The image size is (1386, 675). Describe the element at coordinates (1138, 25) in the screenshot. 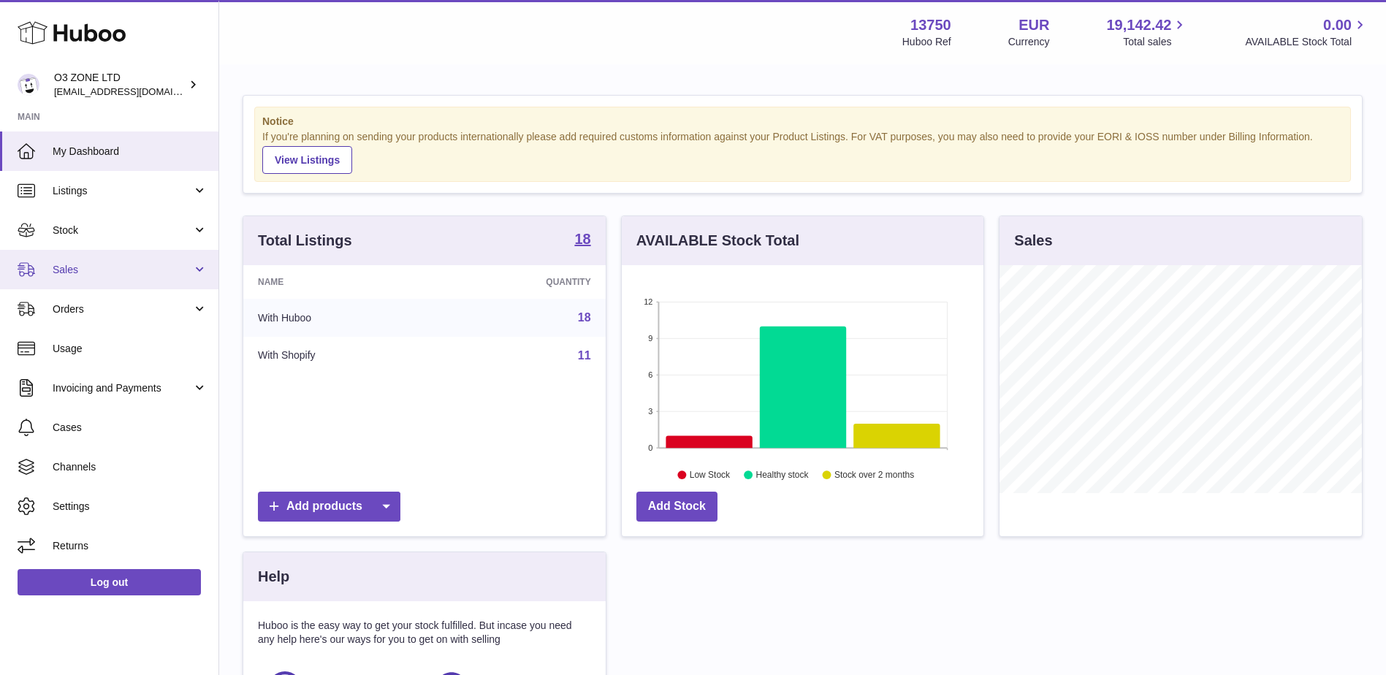

I see `span: 19,142.42` at that location.